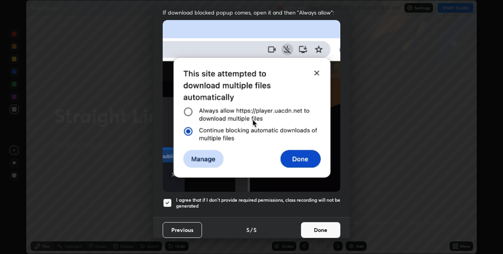  Describe the element at coordinates (258, 203) in the screenshot. I see `h5: I agree that if I don't provide required permissions, class recording will not be generated` at that location.